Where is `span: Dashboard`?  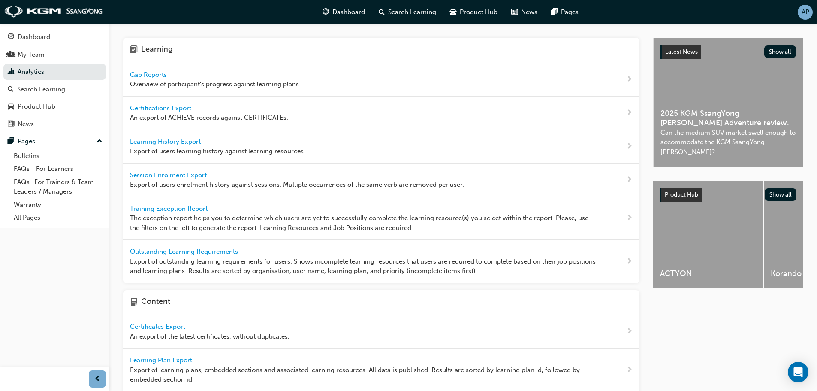
span: Dashboard is located at coordinates (349, 12).